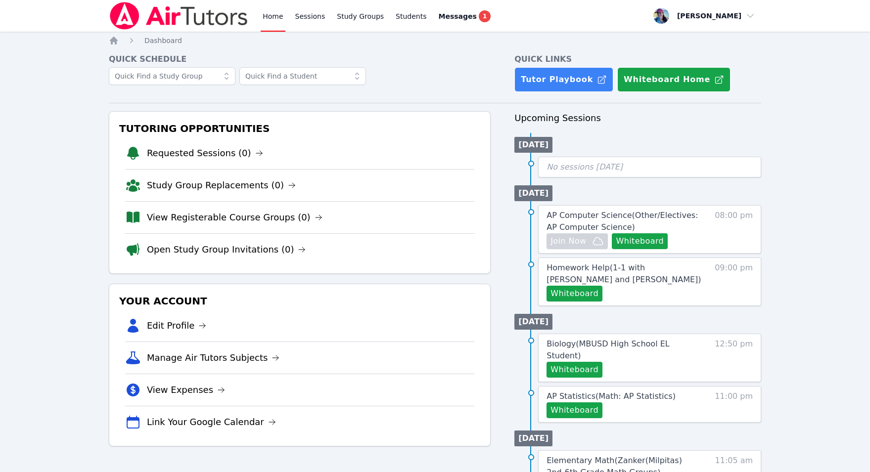 Image resolution: width=870 pixels, height=472 pixels. Describe the element at coordinates (234, 218) in the screenshot. I see `a: View Registerable Course Groups (0)` at that location.